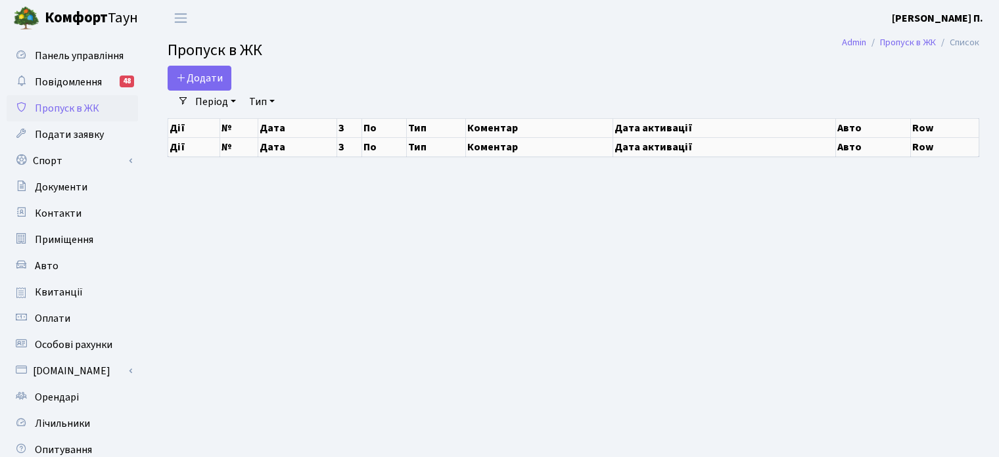  I want to click on span: Таун, so click(91, 18).